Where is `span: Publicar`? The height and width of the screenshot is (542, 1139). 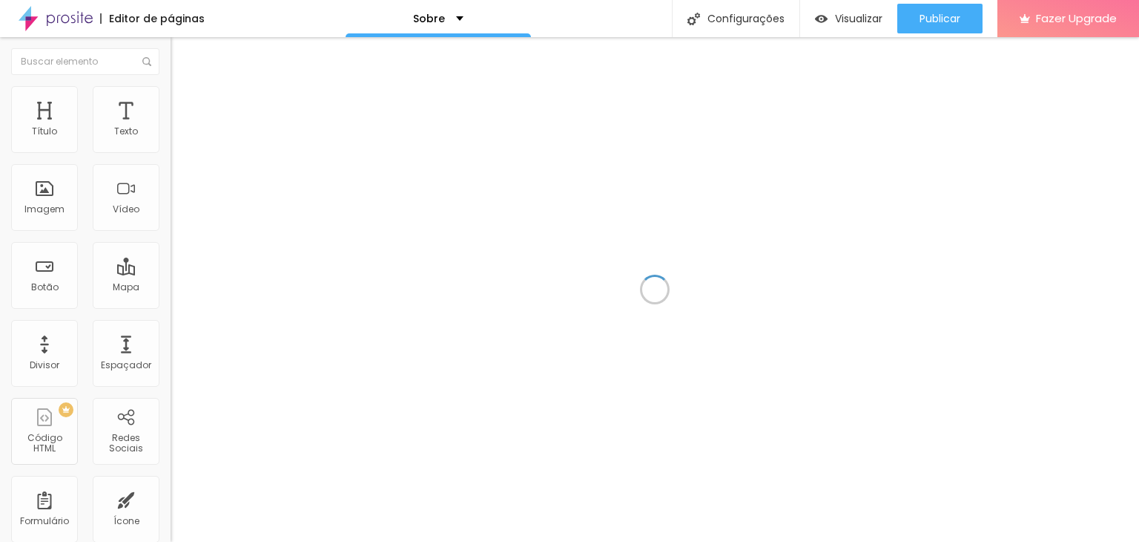 span: Publicar is located at coordinates (940, 19).